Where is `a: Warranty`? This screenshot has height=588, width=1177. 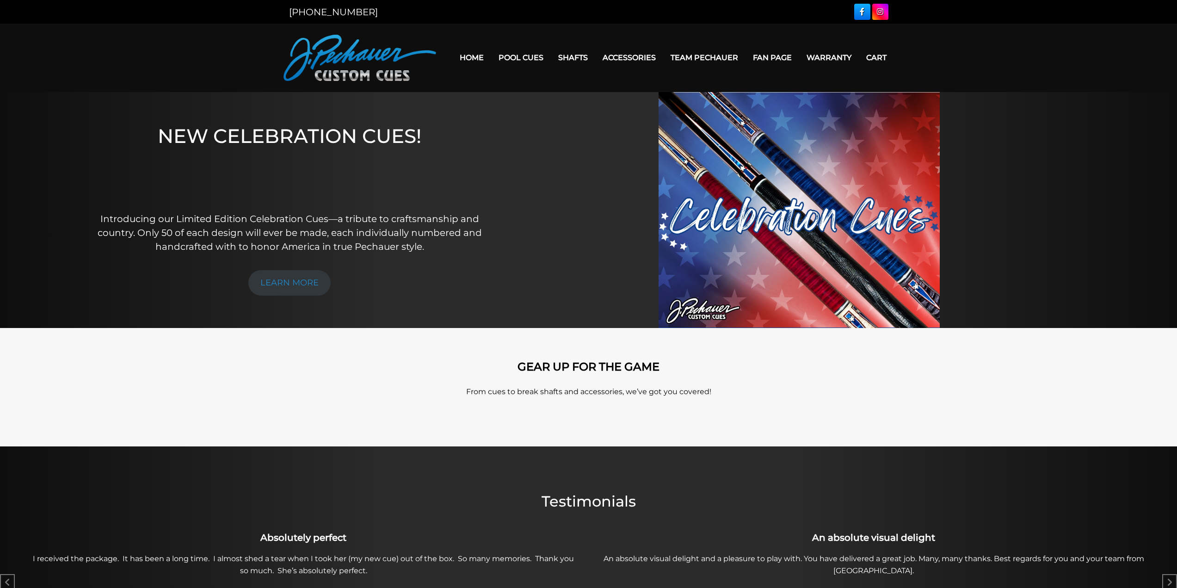 a: Warranty is located at coordinates (829, 57).